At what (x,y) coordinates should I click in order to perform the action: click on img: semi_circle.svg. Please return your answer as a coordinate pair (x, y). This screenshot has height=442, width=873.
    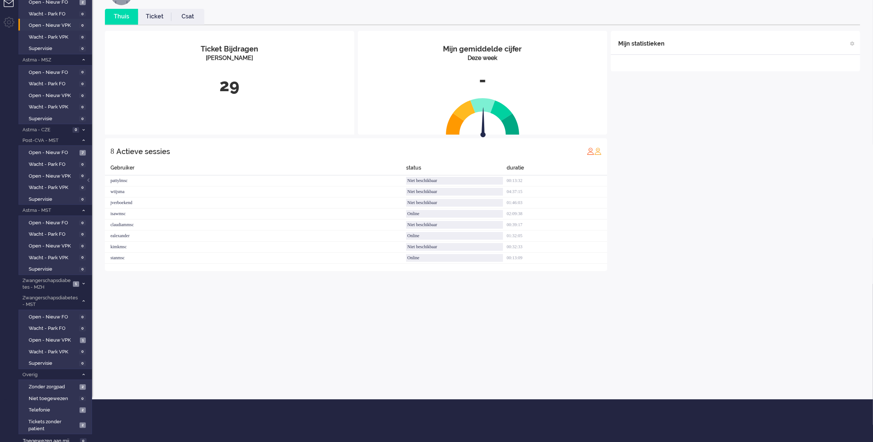
    Looking at the image, I should click on (483, 116).